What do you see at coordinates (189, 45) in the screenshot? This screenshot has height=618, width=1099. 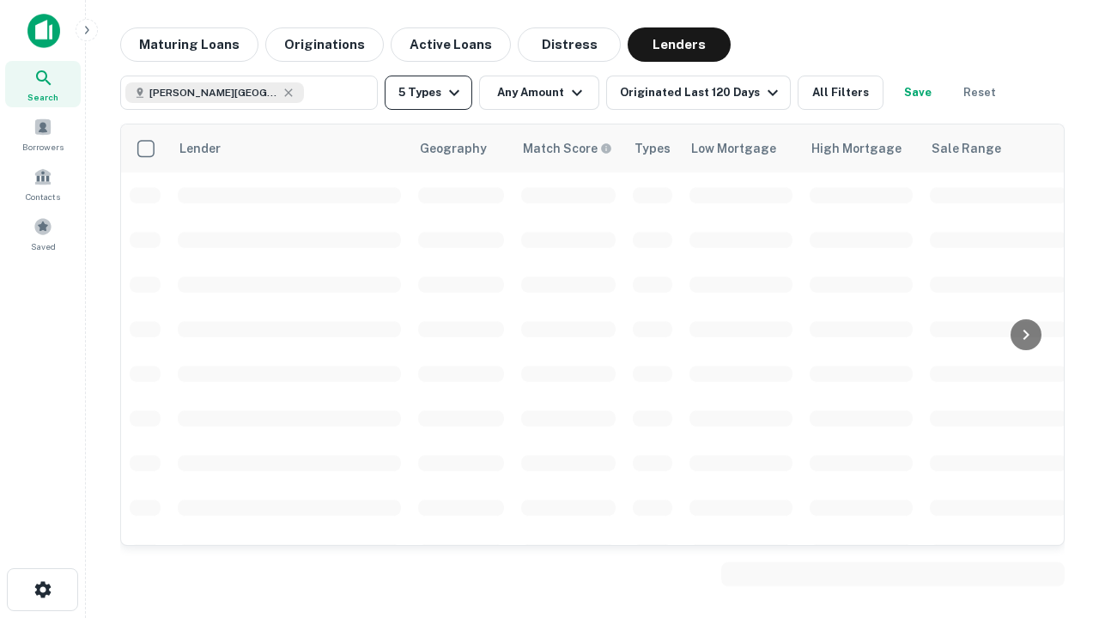 I see `button: Maturing Loans` at bounding box center [189, 45].